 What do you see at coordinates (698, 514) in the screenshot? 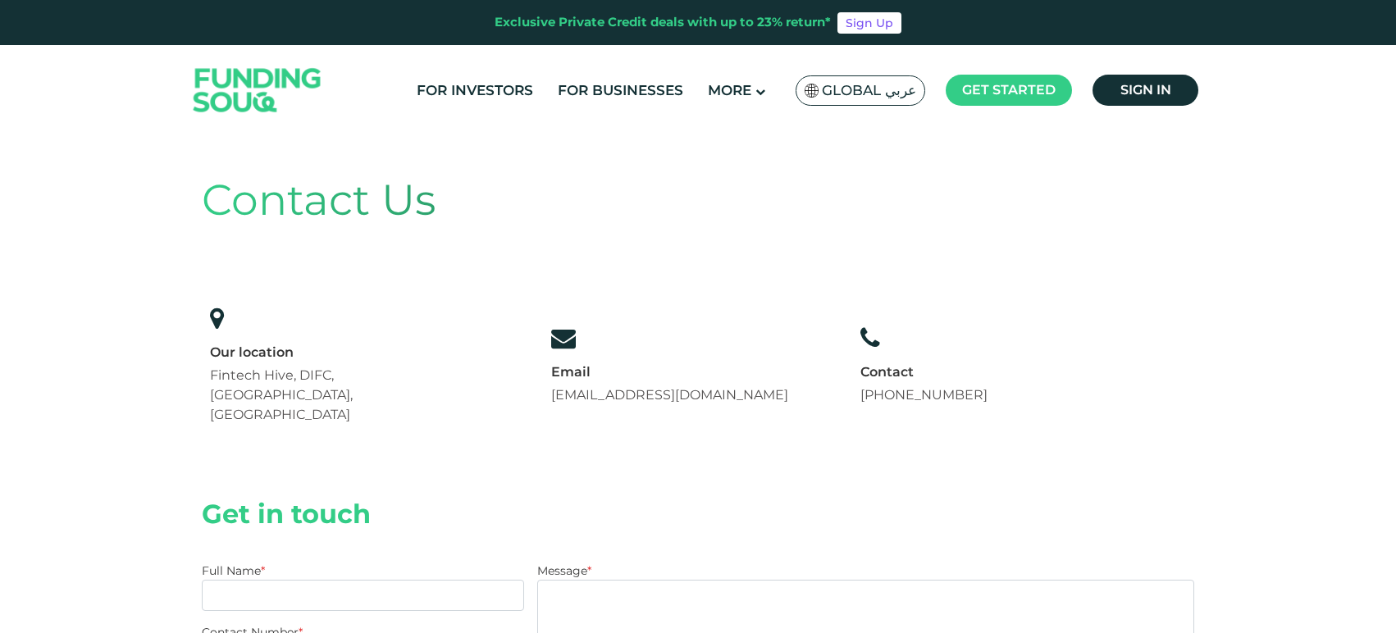
I see `h2: Get in touch` at bounding box center [698, 514].